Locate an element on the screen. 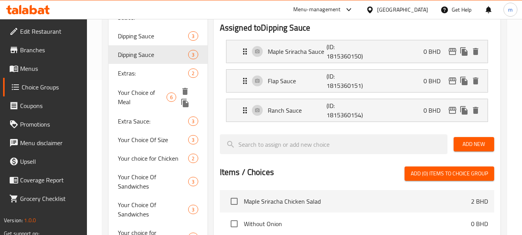 The image size is (522, 235). span: Menu disclaimer is located at coordinates (51, 143).